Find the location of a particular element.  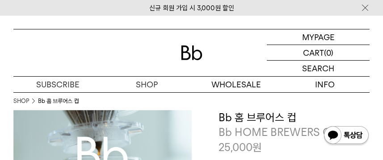

p: INFO is located at coordinates (325, 84).